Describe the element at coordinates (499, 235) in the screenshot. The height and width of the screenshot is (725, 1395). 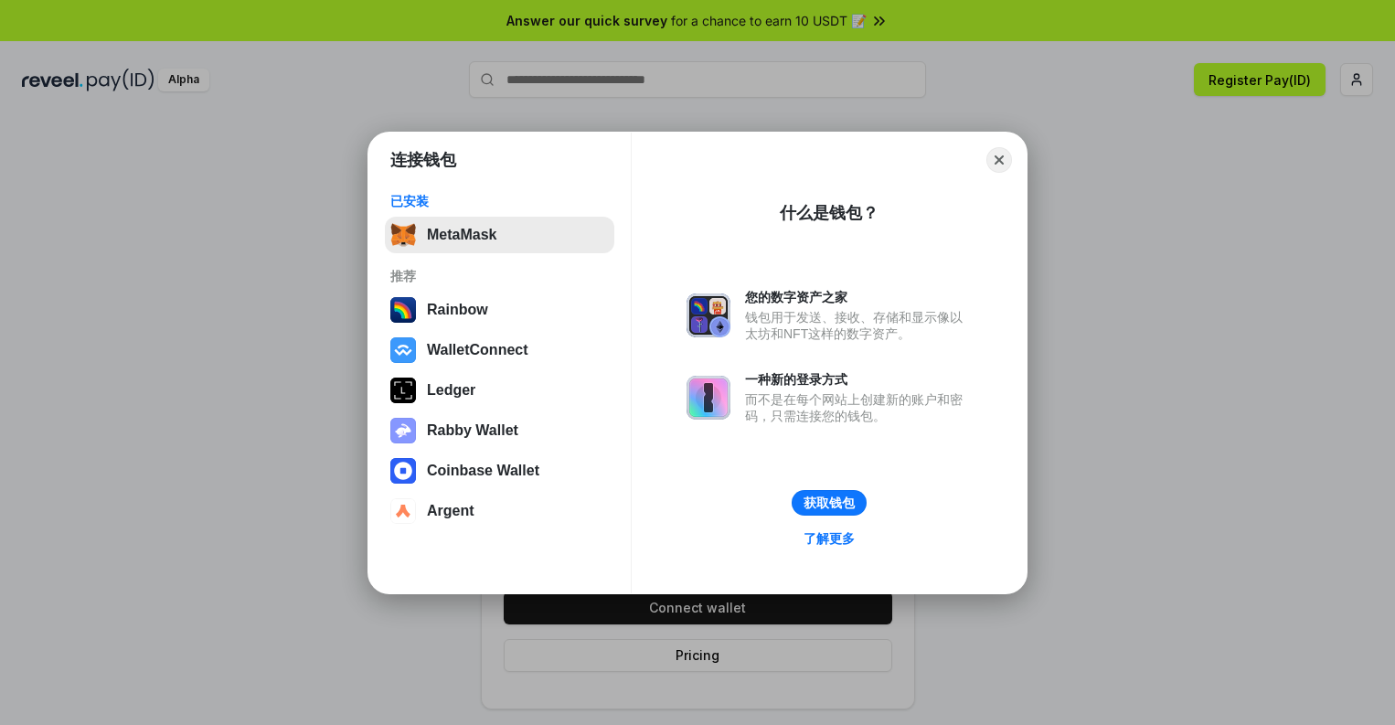
I see `button: MetaMask` at that location.